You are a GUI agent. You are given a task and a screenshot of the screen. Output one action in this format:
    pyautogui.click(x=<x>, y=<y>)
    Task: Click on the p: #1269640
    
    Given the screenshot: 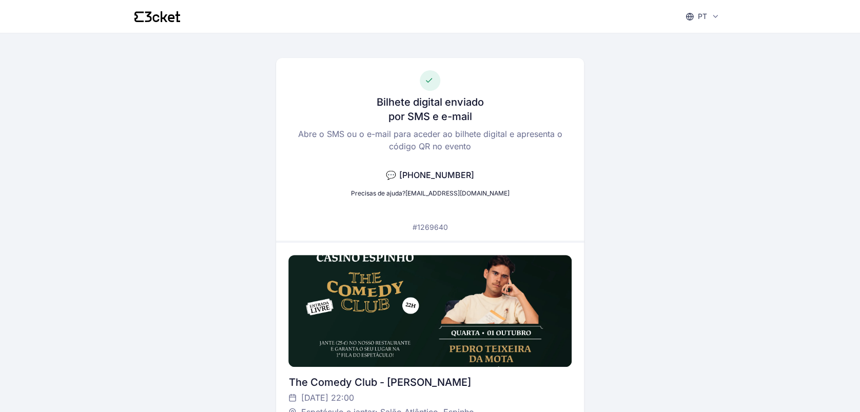 What is the action you would take?
    pyautogui.click(x=430, y=227)
    